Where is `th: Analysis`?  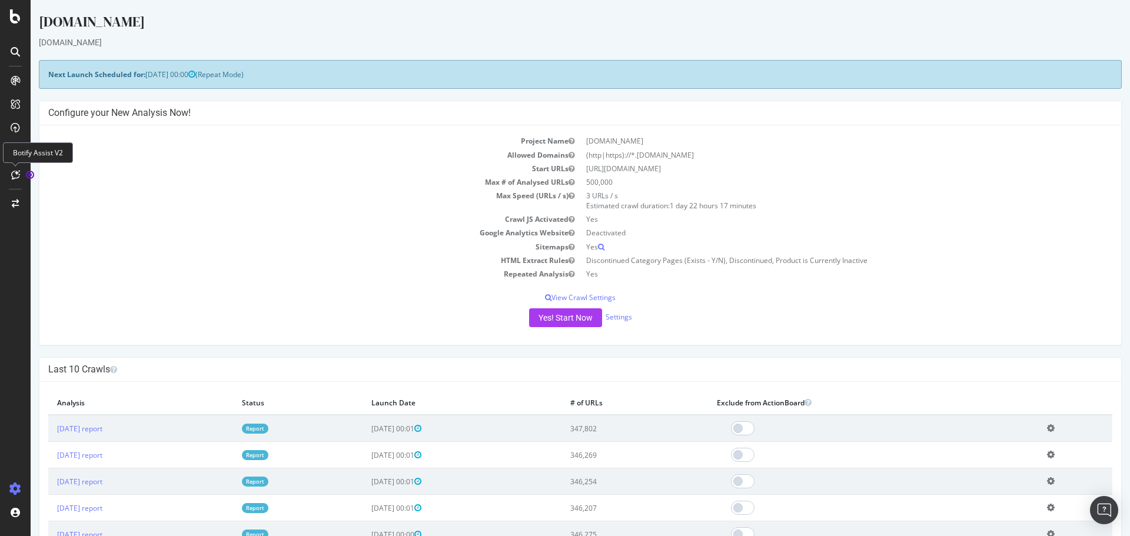
th: Analysis is located at coordinates (110, 403).